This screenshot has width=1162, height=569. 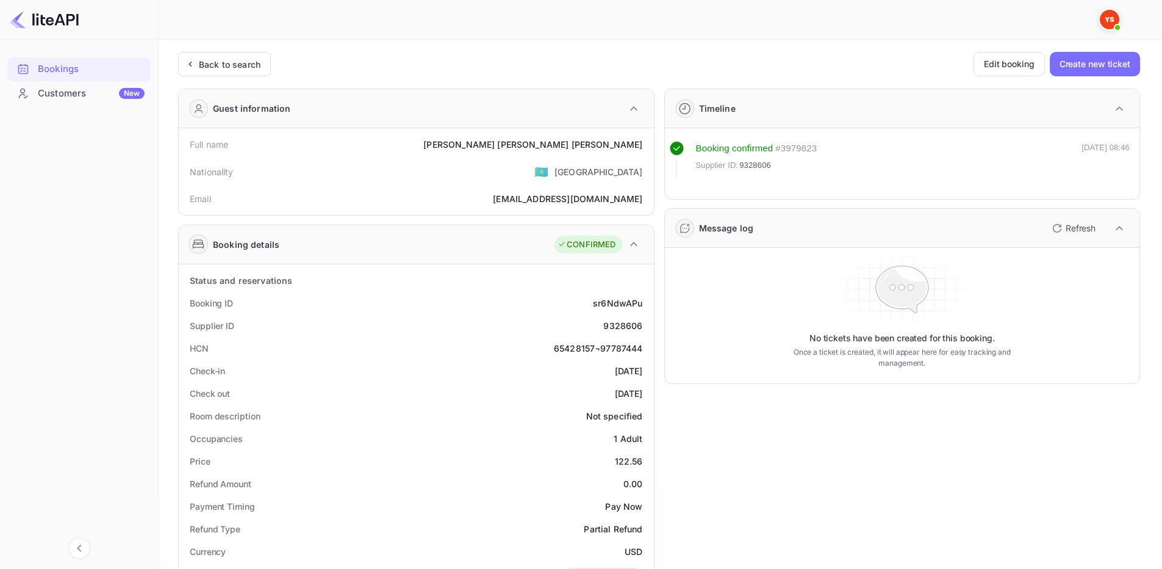 What do you see at coordinates (541, 171) in the screenshot?
I see `span: United States` at bounding box center [541, 171].